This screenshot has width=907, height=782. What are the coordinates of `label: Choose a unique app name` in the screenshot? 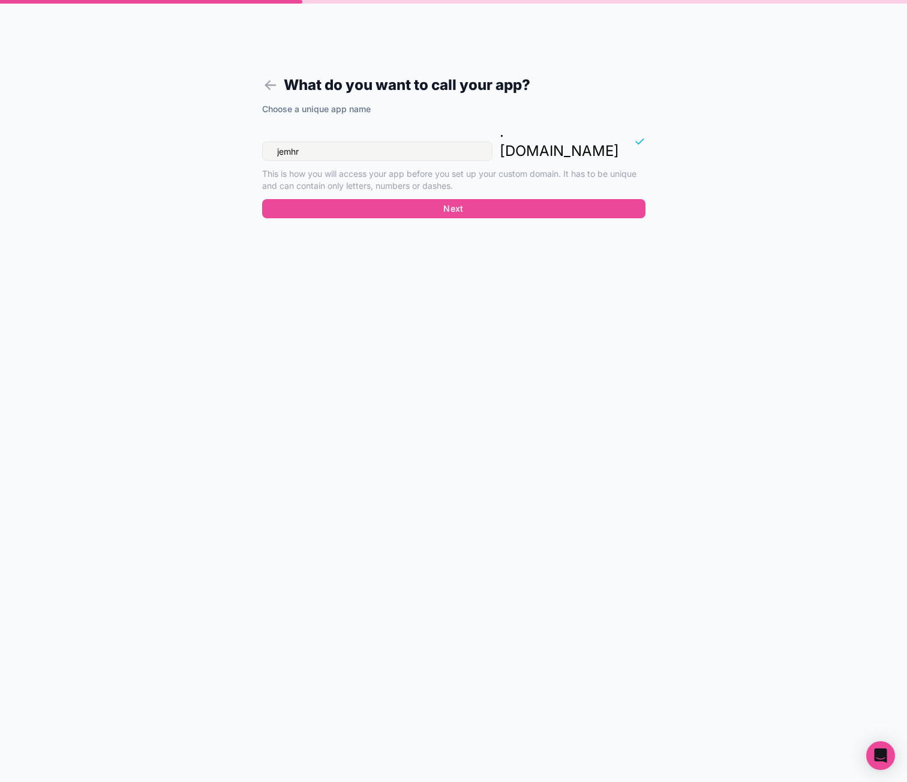 It's located at (316, 109).